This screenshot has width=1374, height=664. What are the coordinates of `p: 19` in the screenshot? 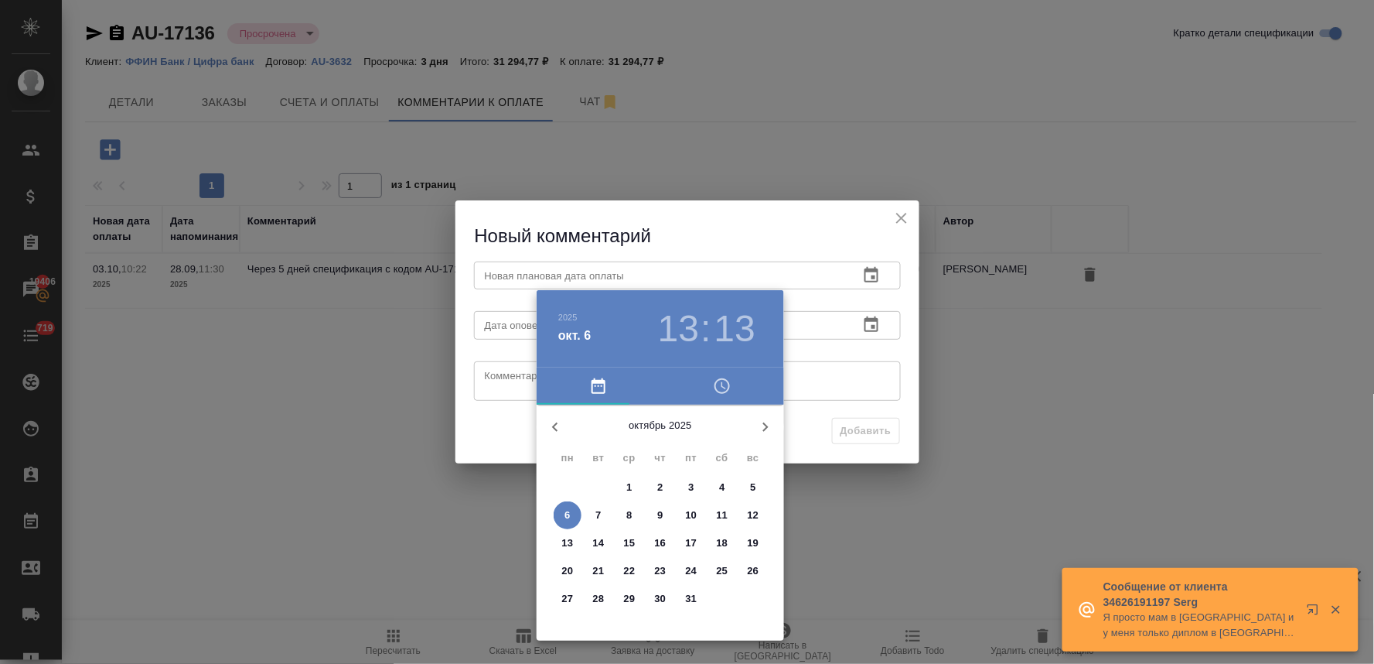 It's located at (753, 543).